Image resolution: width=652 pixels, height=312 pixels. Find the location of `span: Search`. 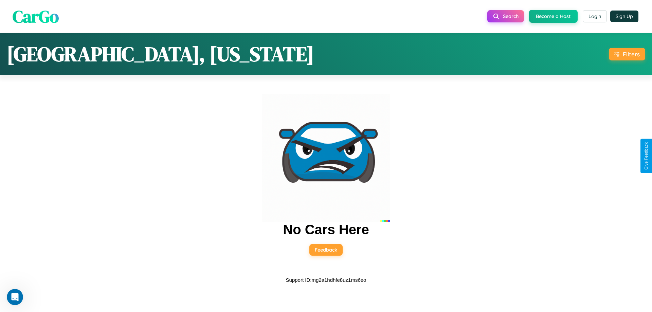

span: Search is located at coordinates (511, 16).